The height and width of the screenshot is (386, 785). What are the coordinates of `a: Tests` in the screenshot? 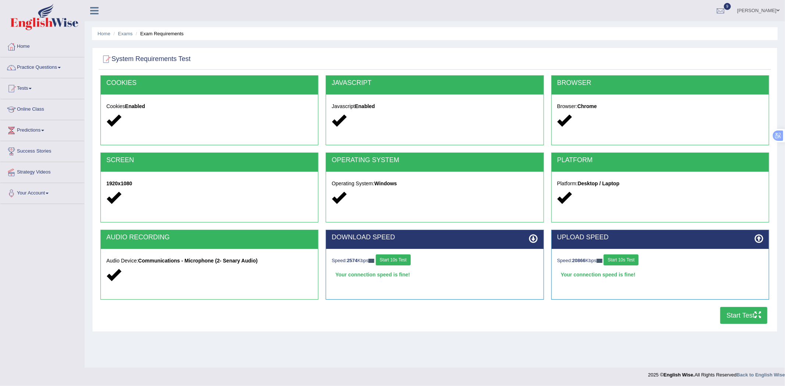 It's located at (42, 88).